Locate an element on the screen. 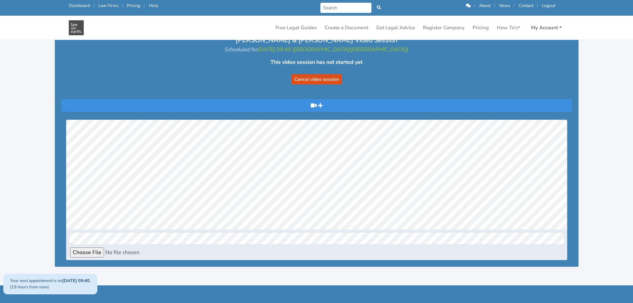  a: About is located at coordinates (485, 6).